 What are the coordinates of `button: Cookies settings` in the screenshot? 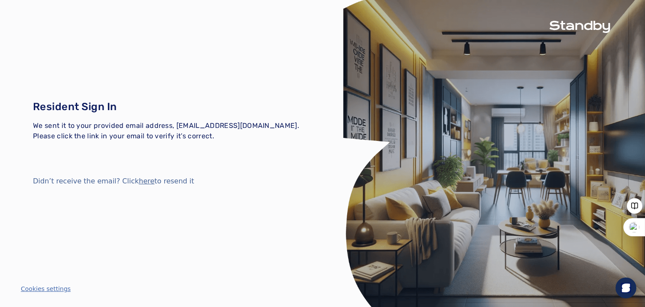 It's located at (45, 289).